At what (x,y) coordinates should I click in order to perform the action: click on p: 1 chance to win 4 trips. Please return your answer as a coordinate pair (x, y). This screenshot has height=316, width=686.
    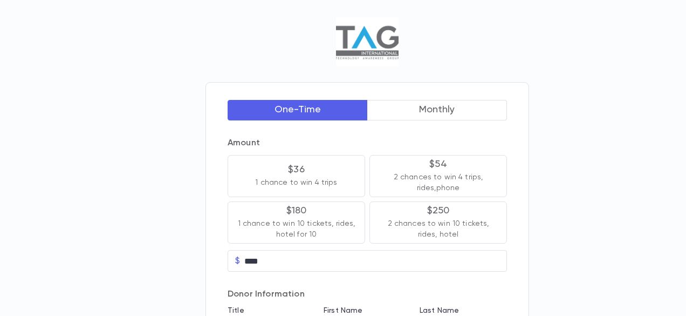
    Looking at the image, I should click on (296, 182).